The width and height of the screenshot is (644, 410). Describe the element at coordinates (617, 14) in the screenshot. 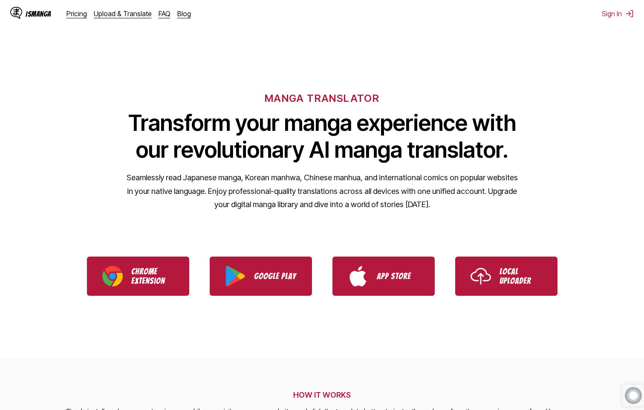

I see `button: Sign In` at that location.